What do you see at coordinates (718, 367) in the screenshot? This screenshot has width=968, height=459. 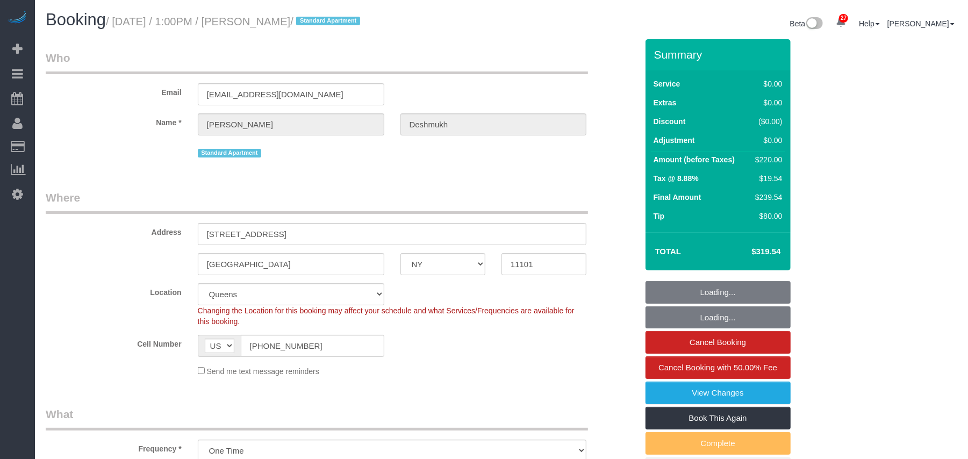 I see `span: Cancel Booking with 50.00% Fee` at bounding box center [718, 367].